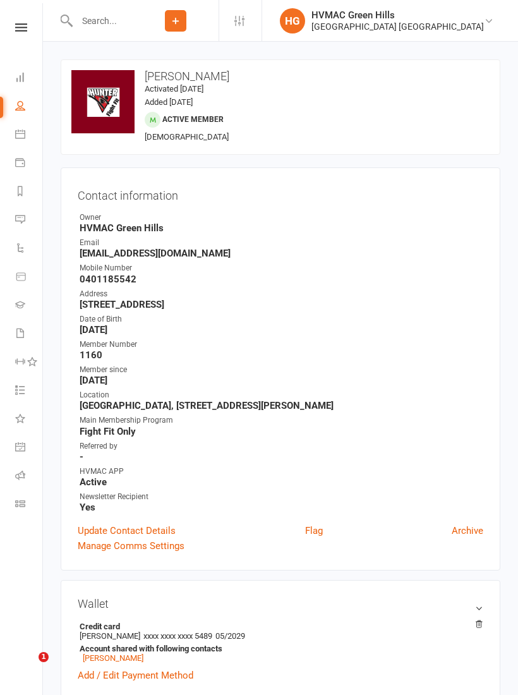 This screenshot has width=518, height=695. Describe the element at coordinates (281, 395) in the screenshot. I see `div: Location` at that location.